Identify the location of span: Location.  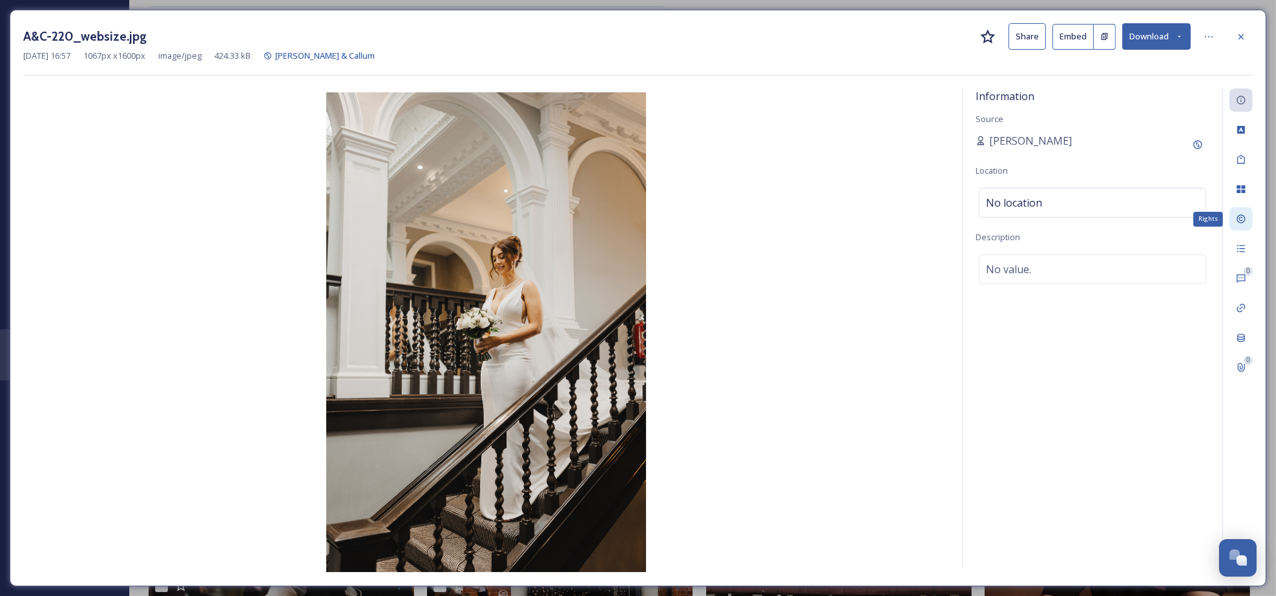
(992, 171).